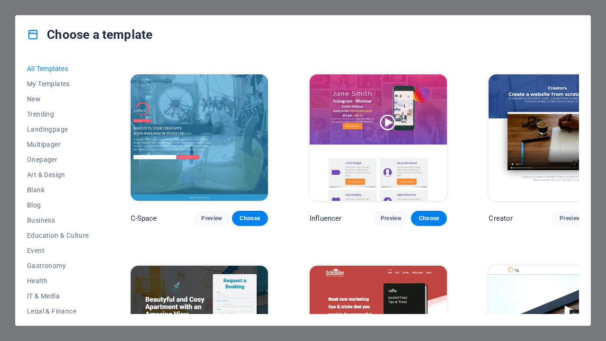 This screenshot has height=341, width=606. Describe the element at coordinates (58, 160) in the screenshot. I see `button: Onepager` at that location.